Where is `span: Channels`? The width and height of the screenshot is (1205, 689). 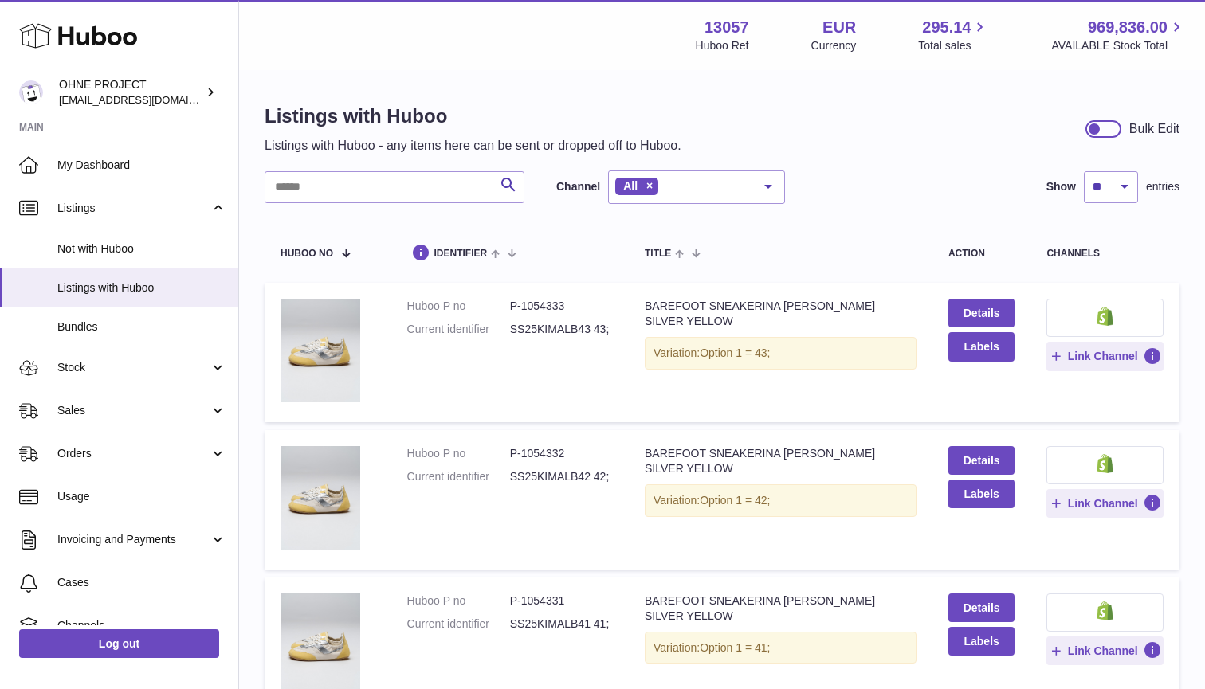
span: Channels is located at coordinates (142, 625).